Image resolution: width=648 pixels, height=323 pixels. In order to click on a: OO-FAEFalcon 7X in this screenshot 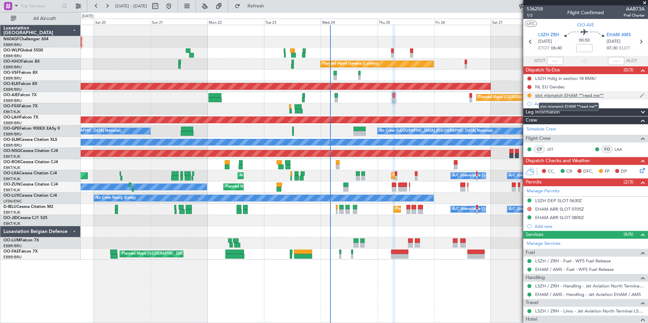, I will do `click(20, 252)`.